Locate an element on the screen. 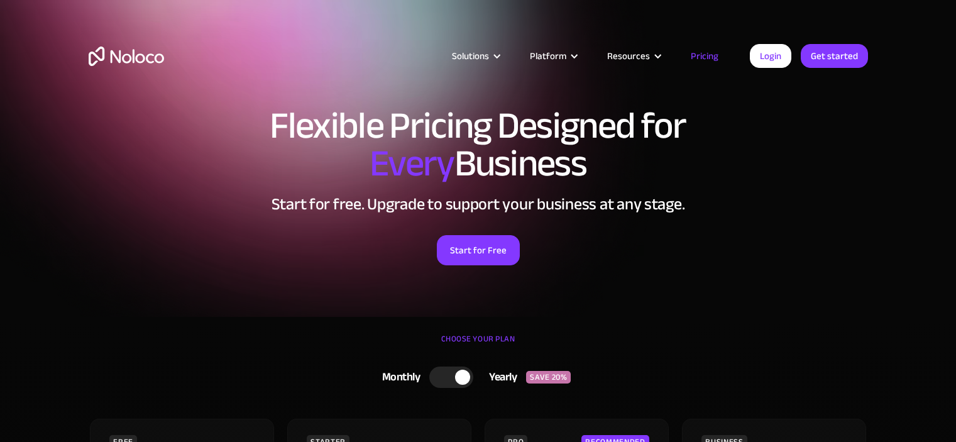  div: SAVE 20% is located at coordinates (548, 377).